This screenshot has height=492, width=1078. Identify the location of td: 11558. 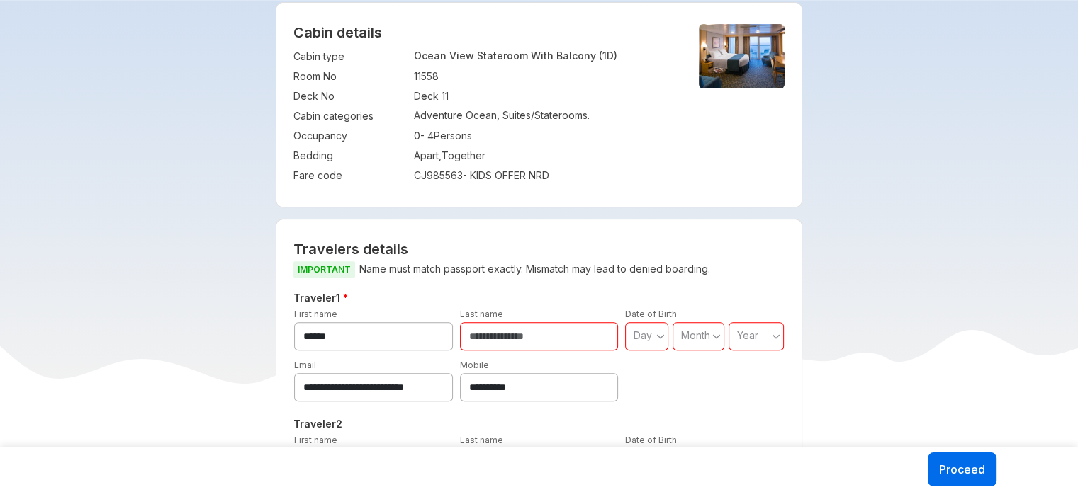
(544, 77).